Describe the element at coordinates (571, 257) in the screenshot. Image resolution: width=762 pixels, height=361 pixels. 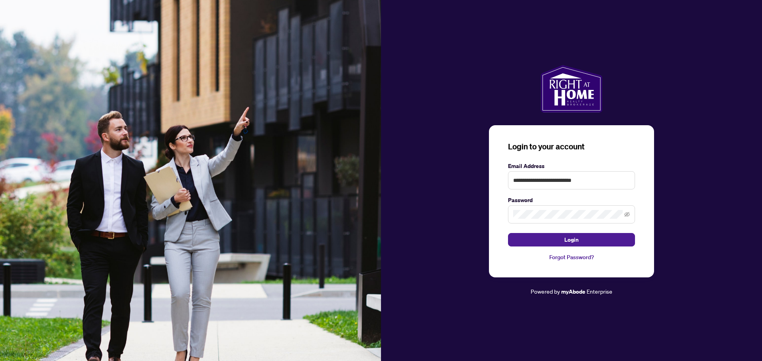
I see `a: Forgot Password?` at that location.